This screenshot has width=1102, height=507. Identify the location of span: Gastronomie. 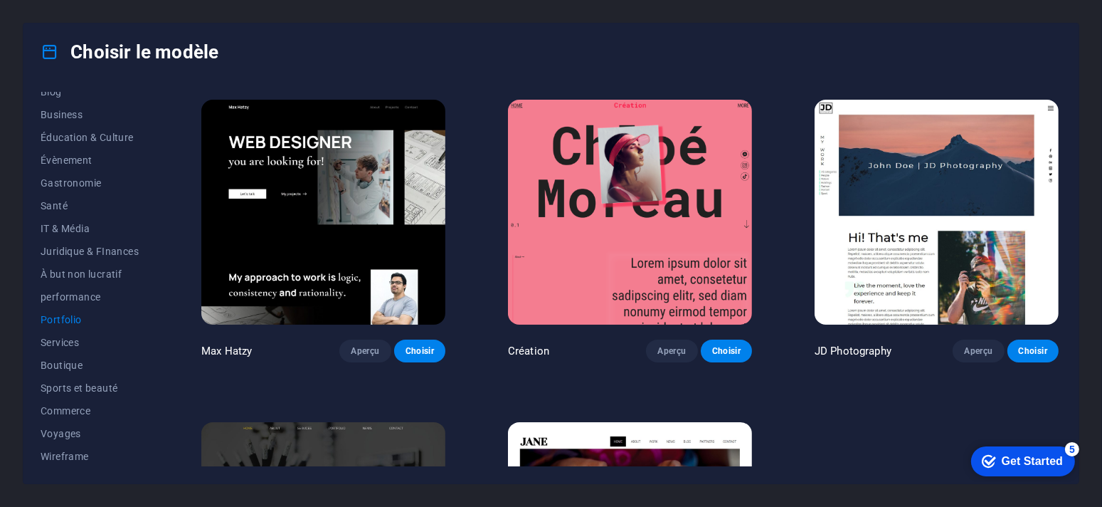
(90, 183).